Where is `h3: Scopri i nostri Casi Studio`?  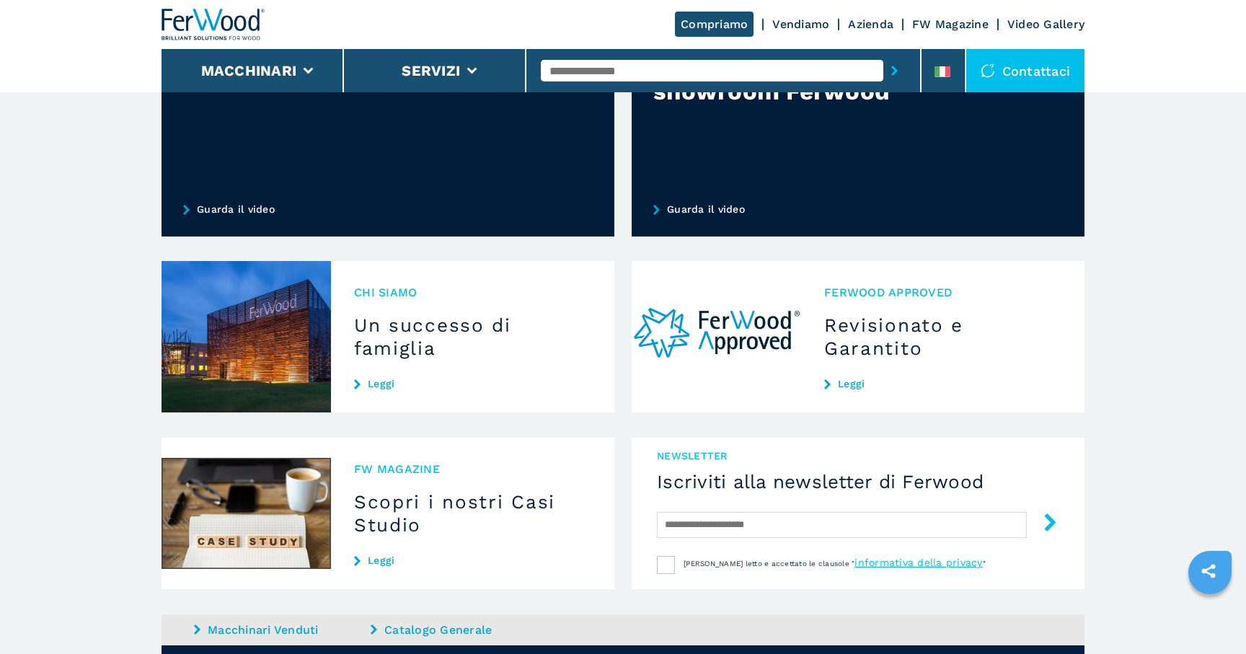 h3: Scopri i nostri Casi Studio is located at coordinates (472, 514).